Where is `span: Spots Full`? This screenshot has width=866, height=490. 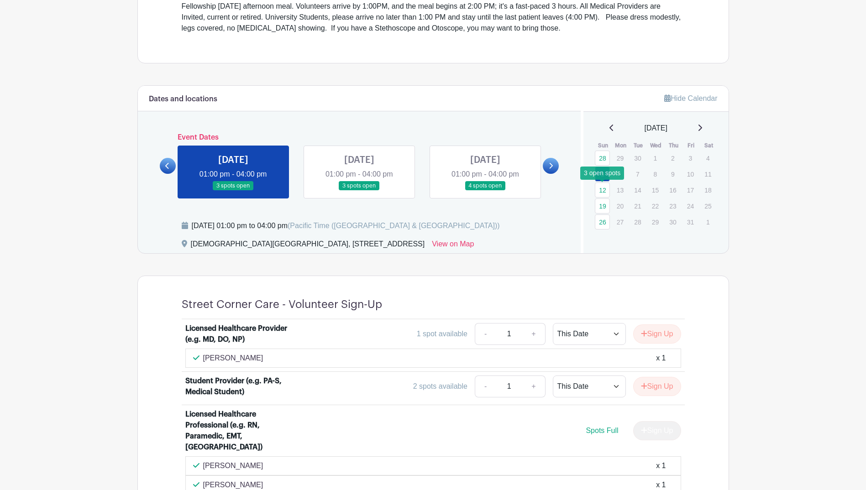 span: Spots Full is located at coordinates (602, 430).